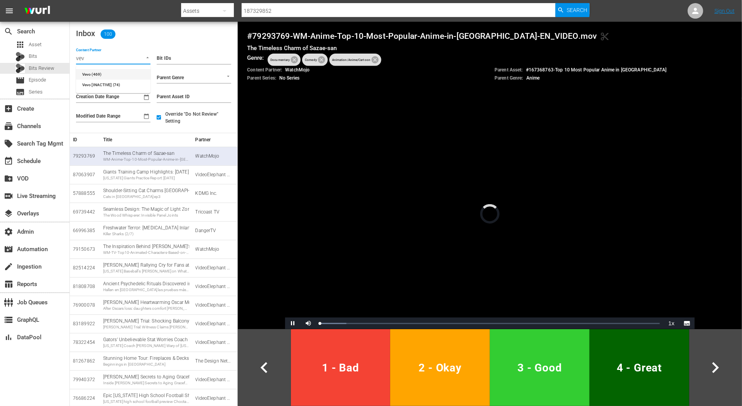 The height and width of the screenshot is (406, 742). Describe the element at coordinates (146, 286) in the screenshot. I see `div: Ancient Psychedelic Rituals Discovered in Peru` at that location.